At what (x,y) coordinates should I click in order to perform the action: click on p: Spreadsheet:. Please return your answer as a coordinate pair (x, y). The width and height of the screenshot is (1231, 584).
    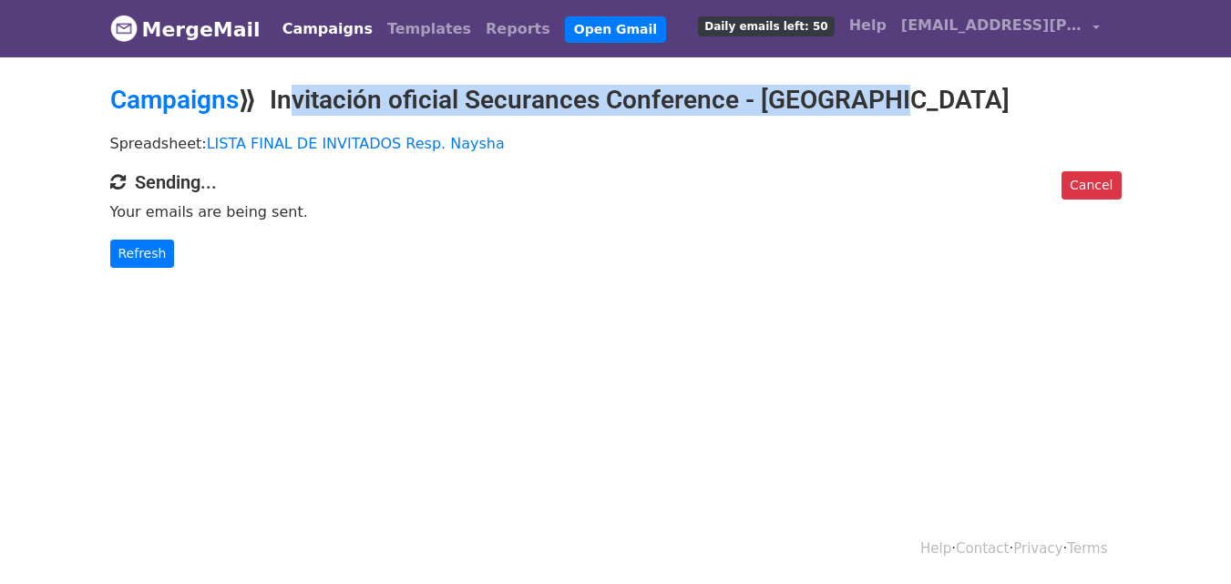
    Looking at the image, I should click on (616, 143).